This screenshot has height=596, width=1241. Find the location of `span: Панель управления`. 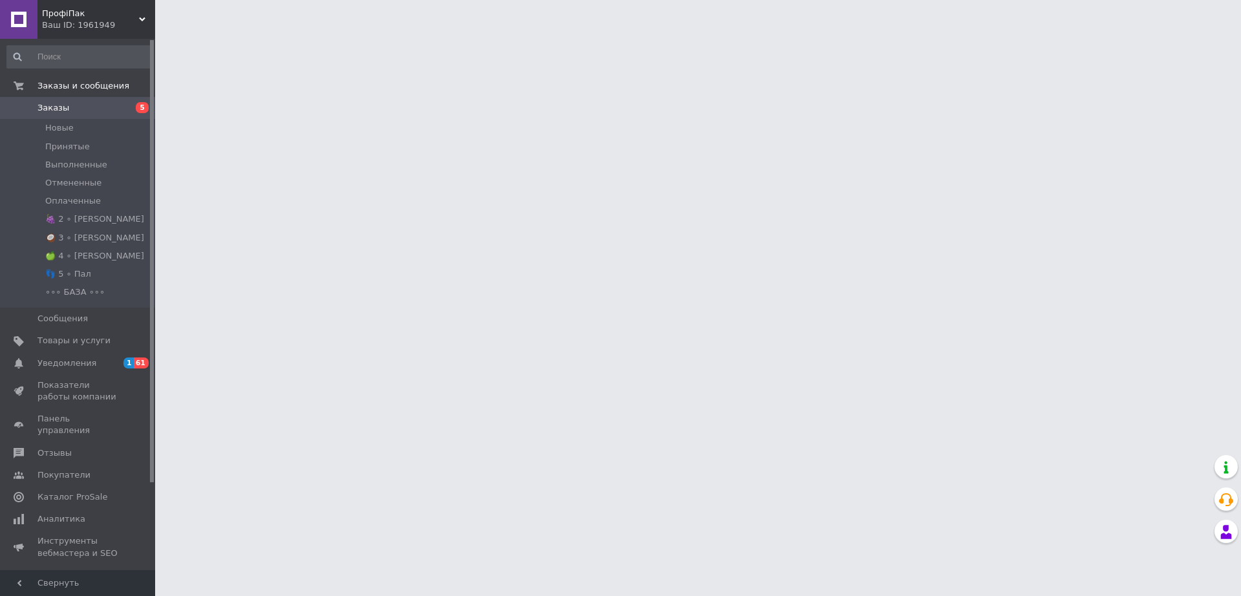

span: Панель управления is located at coordinates (78, 425).